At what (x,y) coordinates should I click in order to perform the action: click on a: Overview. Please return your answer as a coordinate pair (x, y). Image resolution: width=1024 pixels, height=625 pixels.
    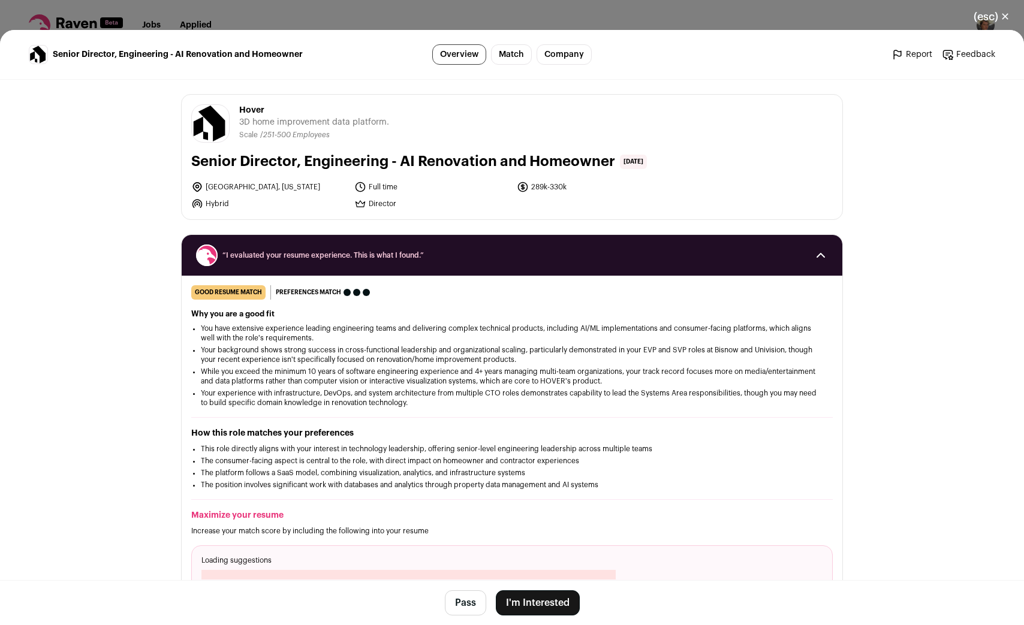
    Looking at the image, I should click on (459, 55).